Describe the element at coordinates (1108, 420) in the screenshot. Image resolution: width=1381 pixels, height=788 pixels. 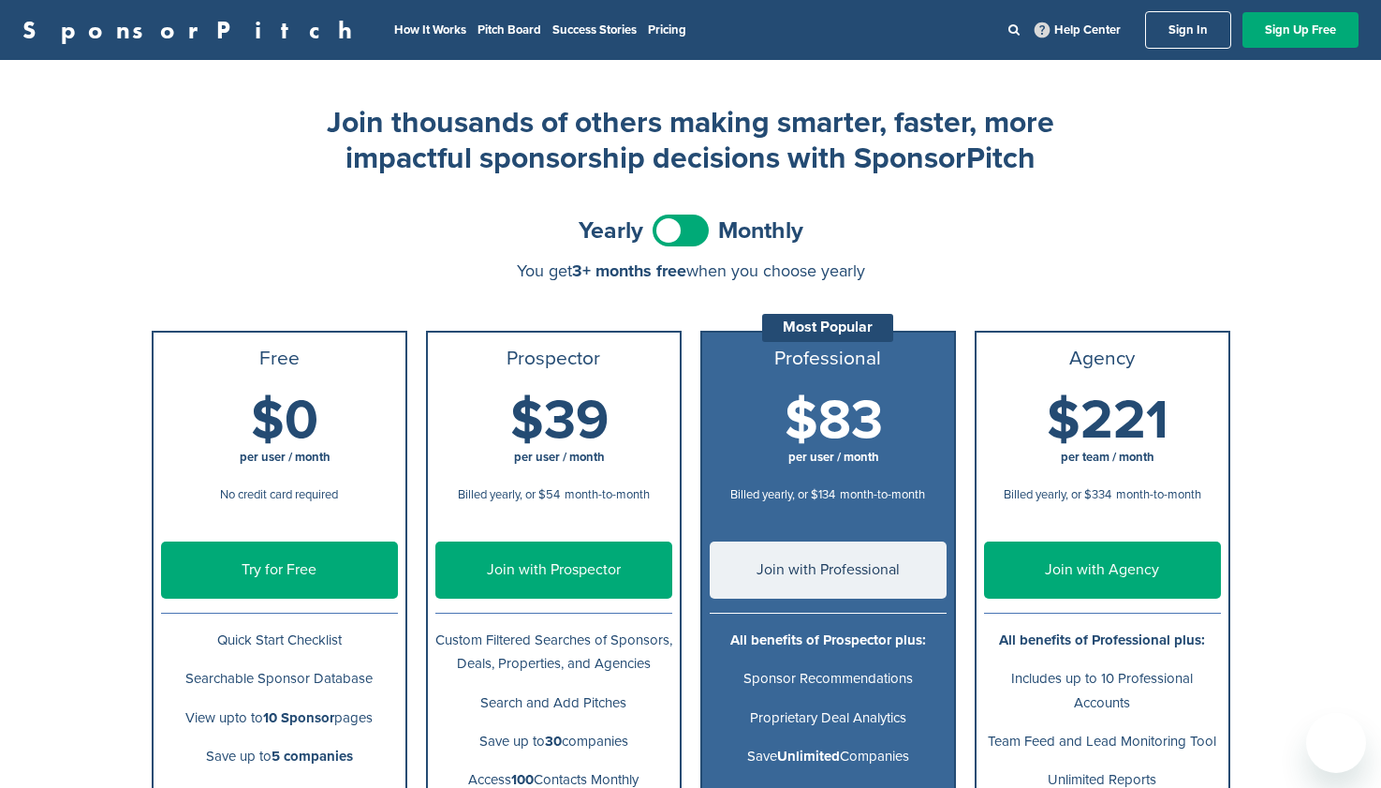
I see `span: $221` at that location.